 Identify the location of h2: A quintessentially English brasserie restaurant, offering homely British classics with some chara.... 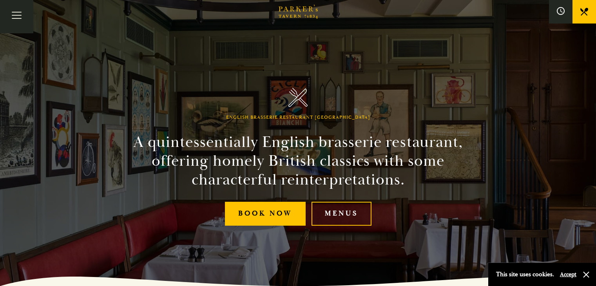
(298, 161).